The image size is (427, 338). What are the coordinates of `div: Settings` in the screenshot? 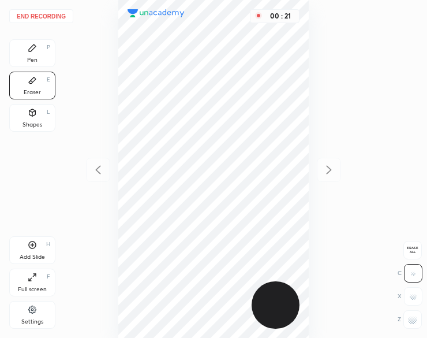 It's located at (32, 322).